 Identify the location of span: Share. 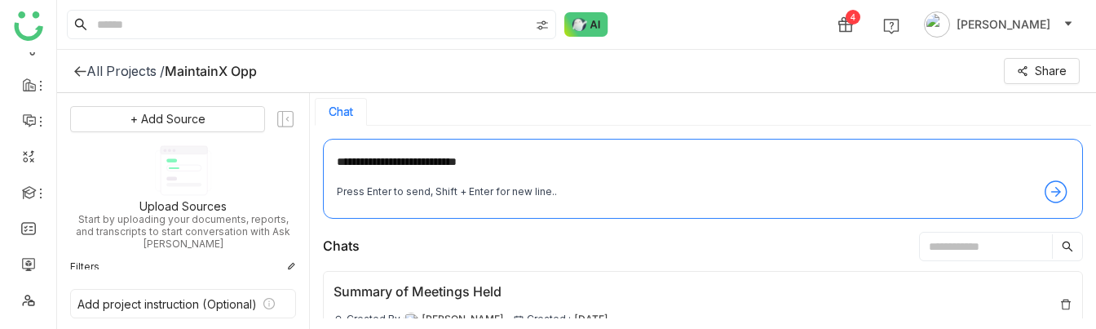
(1051, 71).